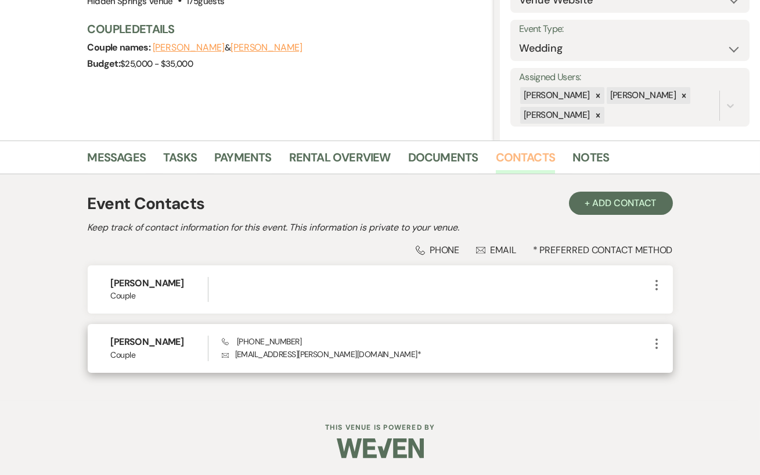 The image size is (760, 475). I want to click on img: Weven Logo, so click(380, 448).